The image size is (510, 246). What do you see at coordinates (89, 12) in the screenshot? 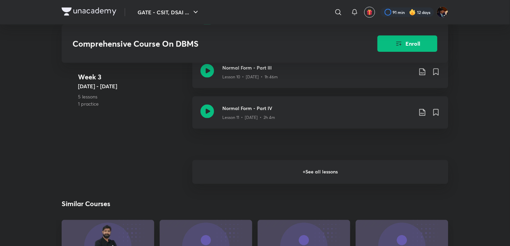
I see `a: Company Logo` at bounding box center [89, 12].